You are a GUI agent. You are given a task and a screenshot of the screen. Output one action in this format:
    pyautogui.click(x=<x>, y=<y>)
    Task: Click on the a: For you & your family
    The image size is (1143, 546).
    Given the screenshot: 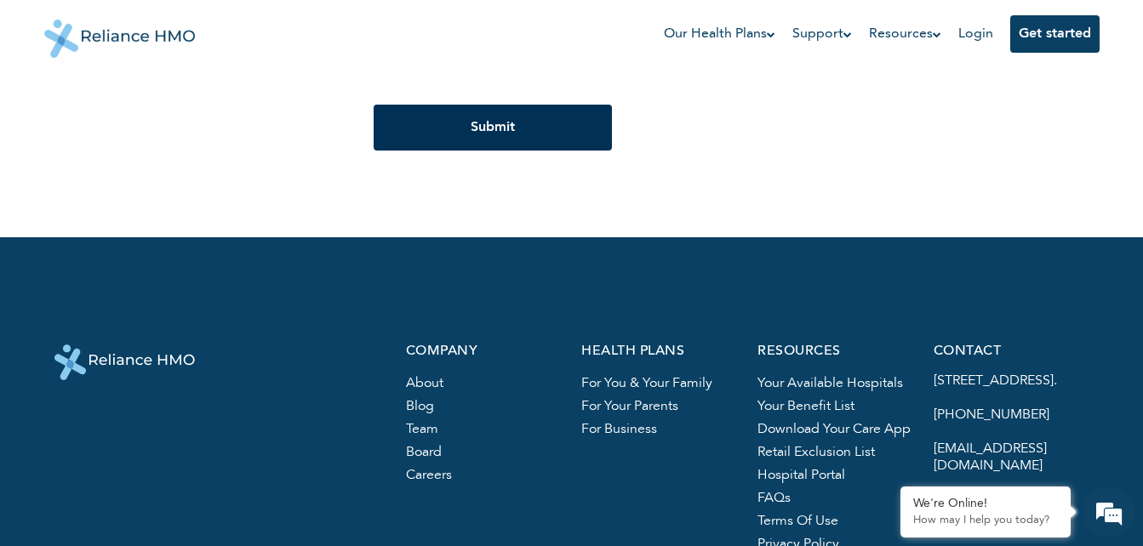 What is the action you would take?
    pyautogui.click(x=647, y=384)
    